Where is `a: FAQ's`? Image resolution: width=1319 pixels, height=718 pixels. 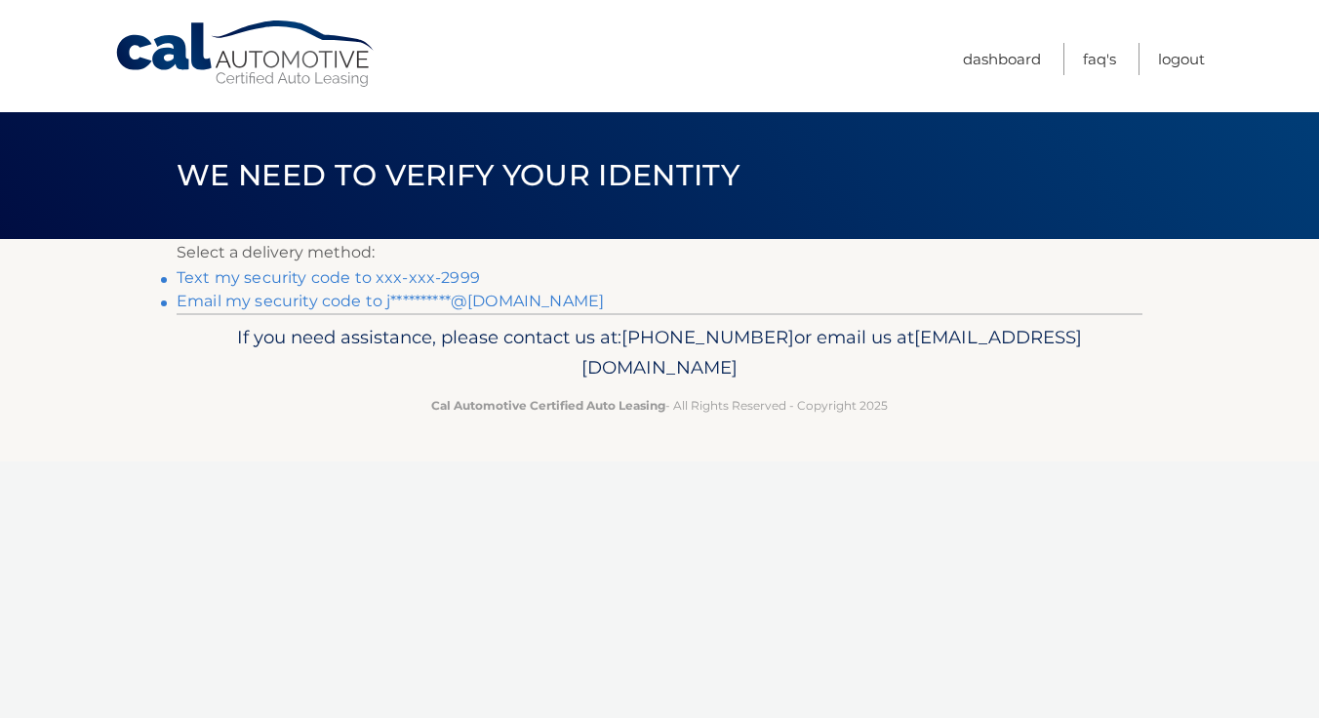 a: FAQ's is located at coordinates (1100, 59).